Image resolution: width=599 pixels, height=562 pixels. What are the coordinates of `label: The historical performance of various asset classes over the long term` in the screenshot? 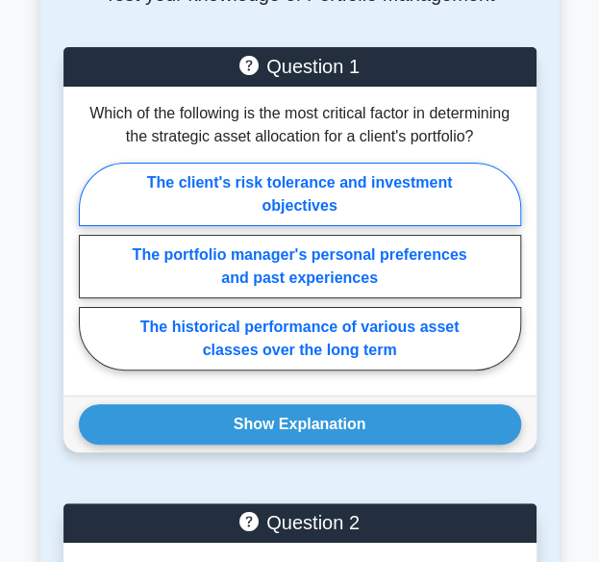 It's located at (300, 339).